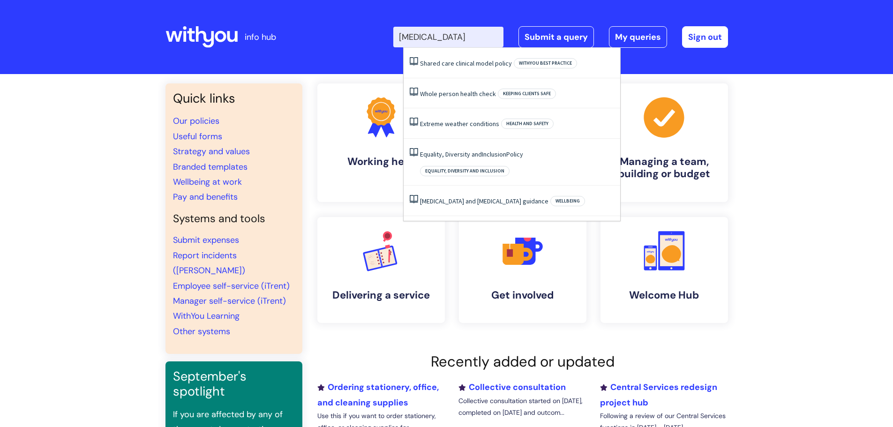  I want to click on p: info hub, so click(260, 37).